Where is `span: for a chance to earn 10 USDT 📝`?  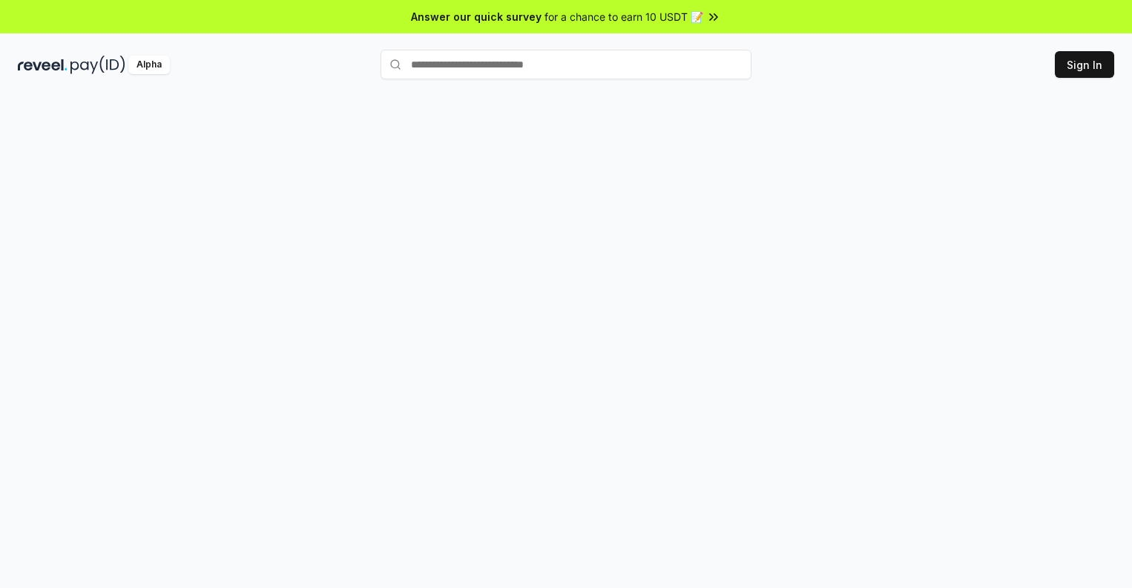 span: for a chance to earn 10 USDT 📝 is located at coordinates (624, 16).